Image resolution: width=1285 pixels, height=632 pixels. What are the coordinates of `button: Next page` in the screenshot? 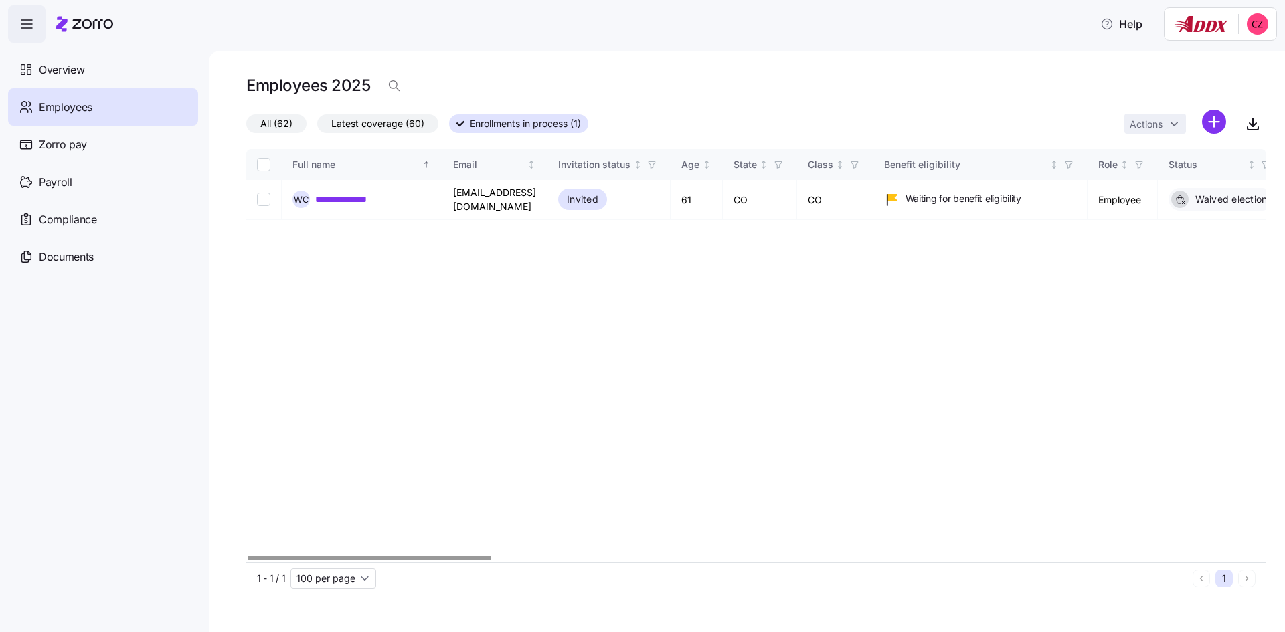 It's located at (1247, 579).